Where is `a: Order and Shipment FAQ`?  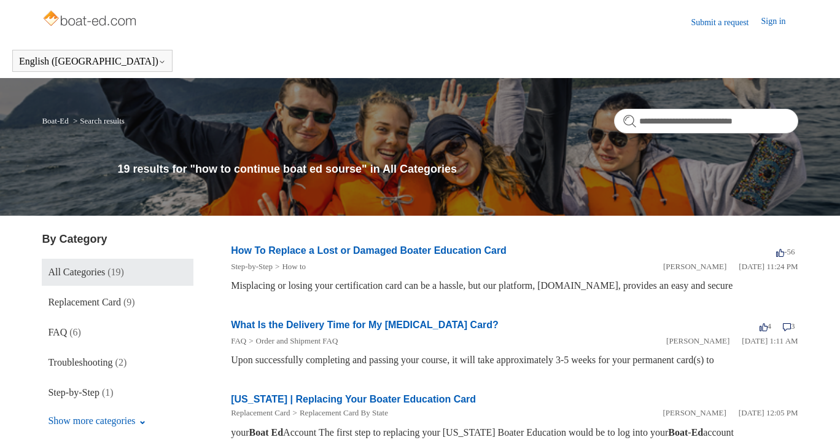 a: Order and Shipment FAQ is located at coordinates (297, 340).